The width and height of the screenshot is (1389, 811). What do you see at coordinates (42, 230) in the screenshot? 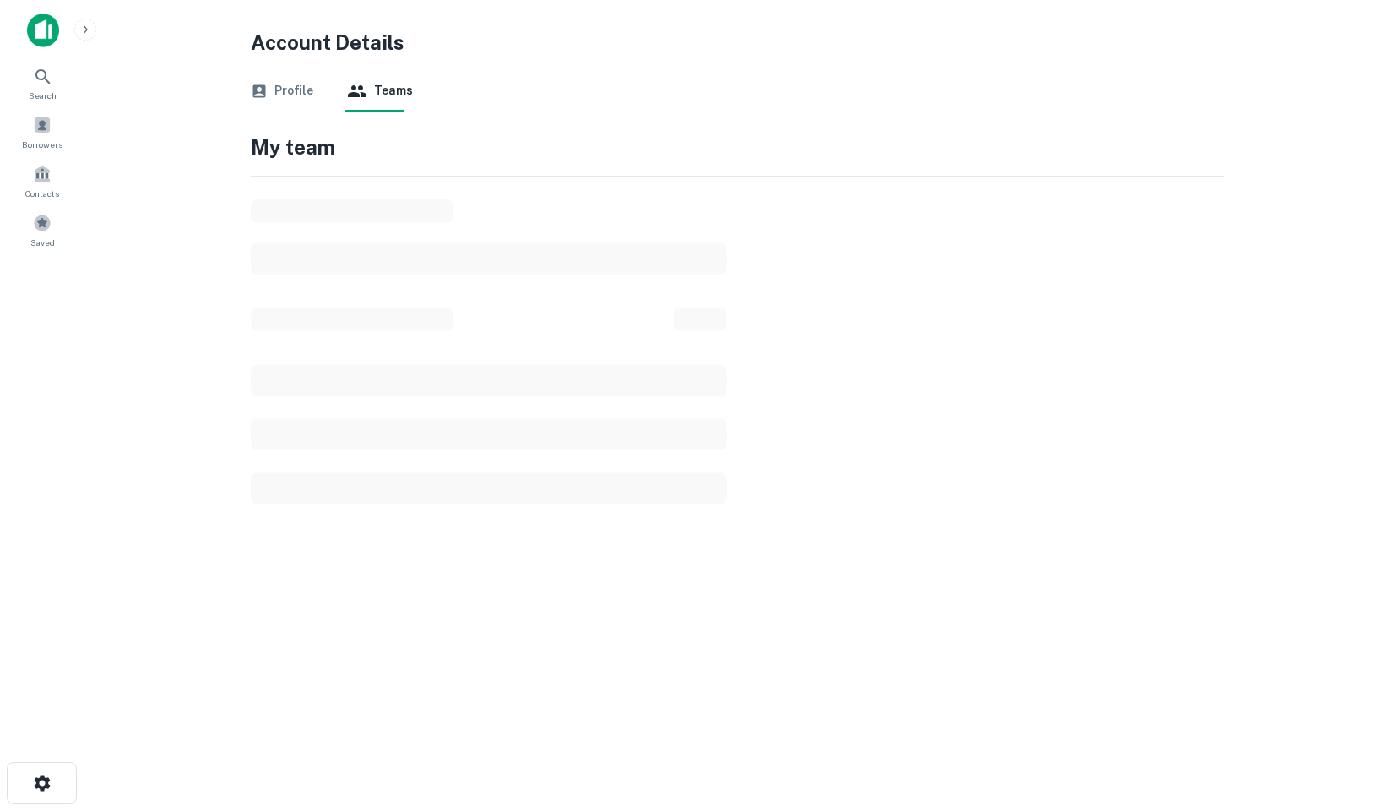
I see `a: Saved` at bounding box center [42, 230].